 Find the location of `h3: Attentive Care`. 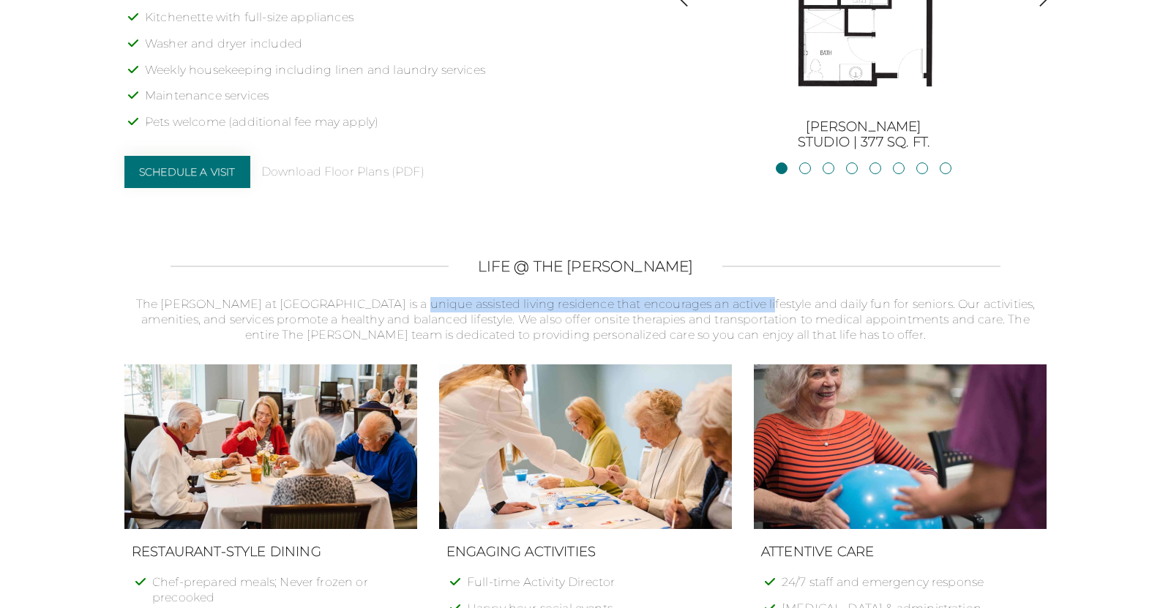

h3: Attentive Care is located at coordinates (900, 553).